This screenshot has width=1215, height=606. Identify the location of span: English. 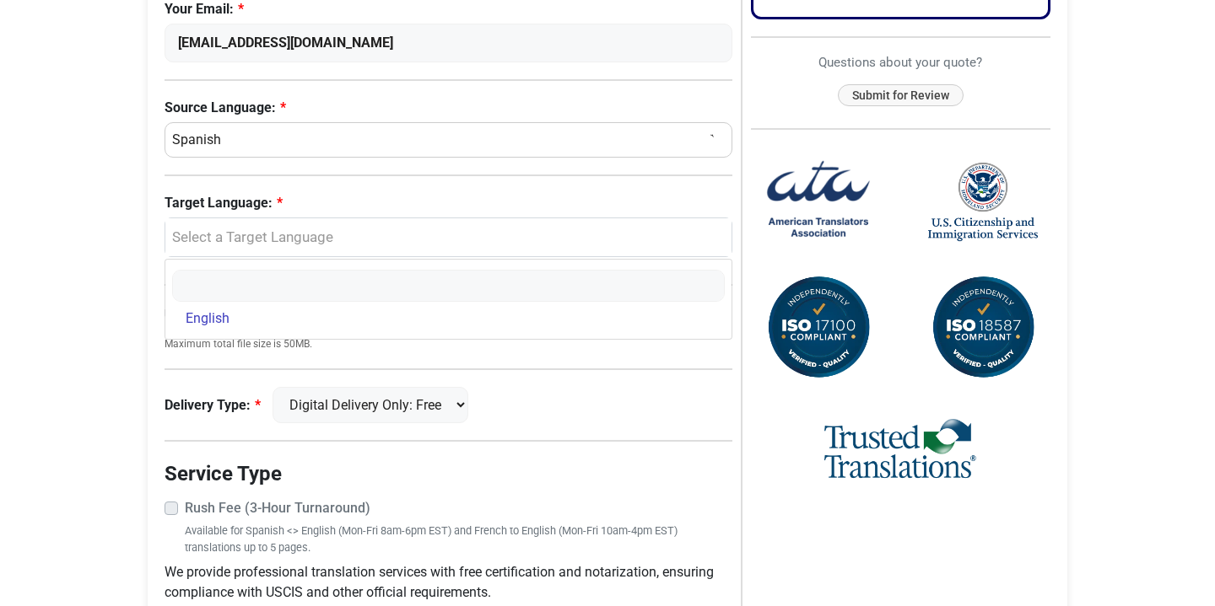
(208, 319).